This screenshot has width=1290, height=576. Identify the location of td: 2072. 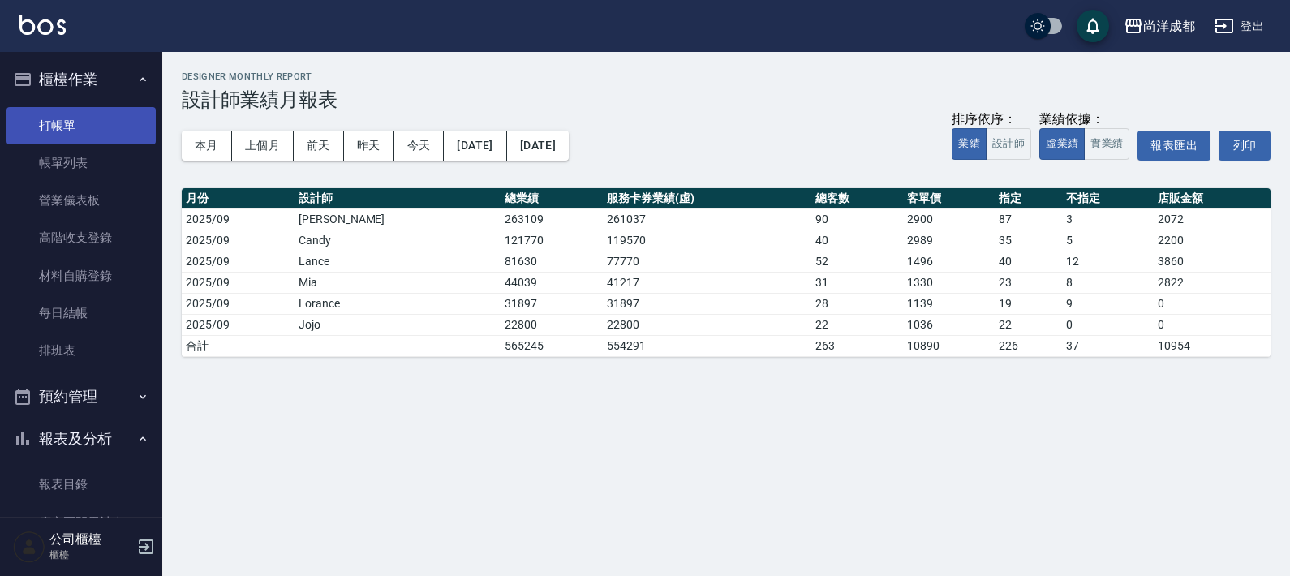
(1212, 219).